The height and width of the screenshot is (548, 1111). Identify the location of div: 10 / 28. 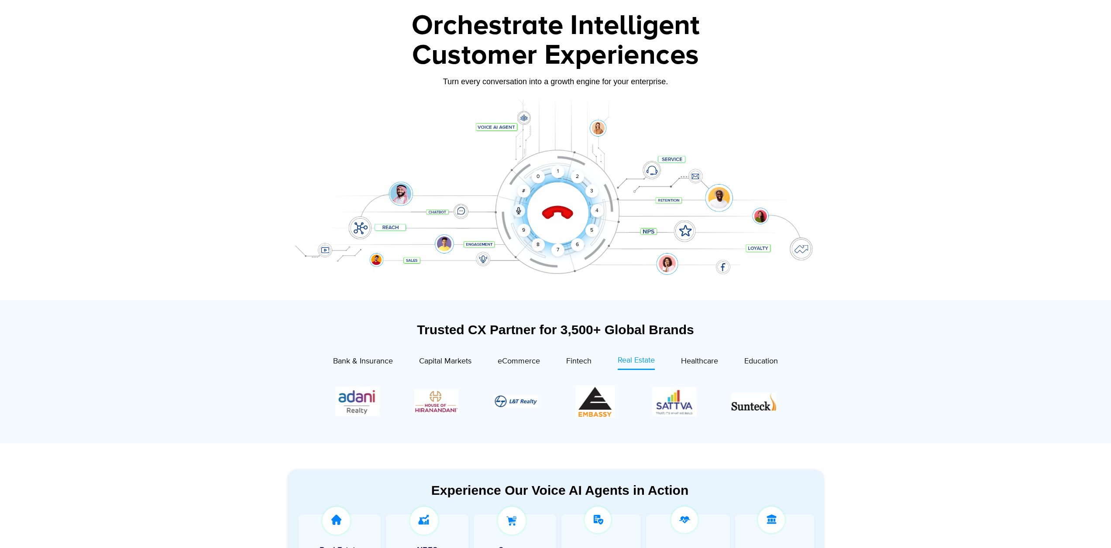
(675, 402).